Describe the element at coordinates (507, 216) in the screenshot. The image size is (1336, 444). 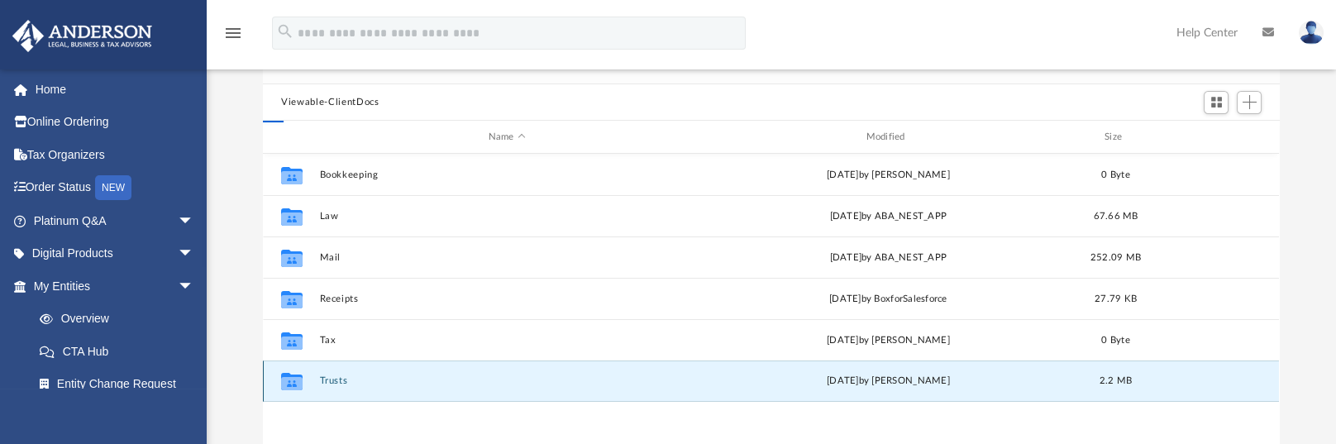
I see `button: Law` at that location.